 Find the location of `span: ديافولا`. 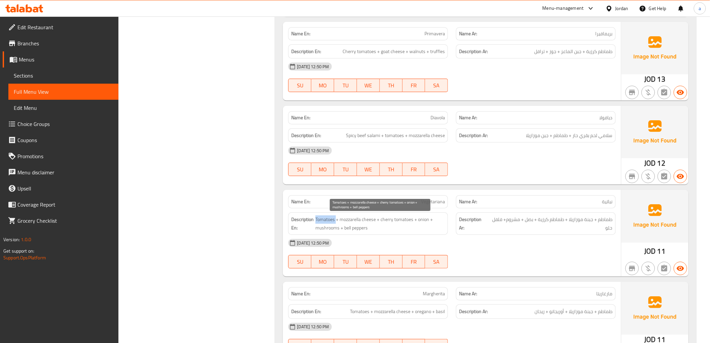

span: ديافولا is located at coordinates (606, 118).